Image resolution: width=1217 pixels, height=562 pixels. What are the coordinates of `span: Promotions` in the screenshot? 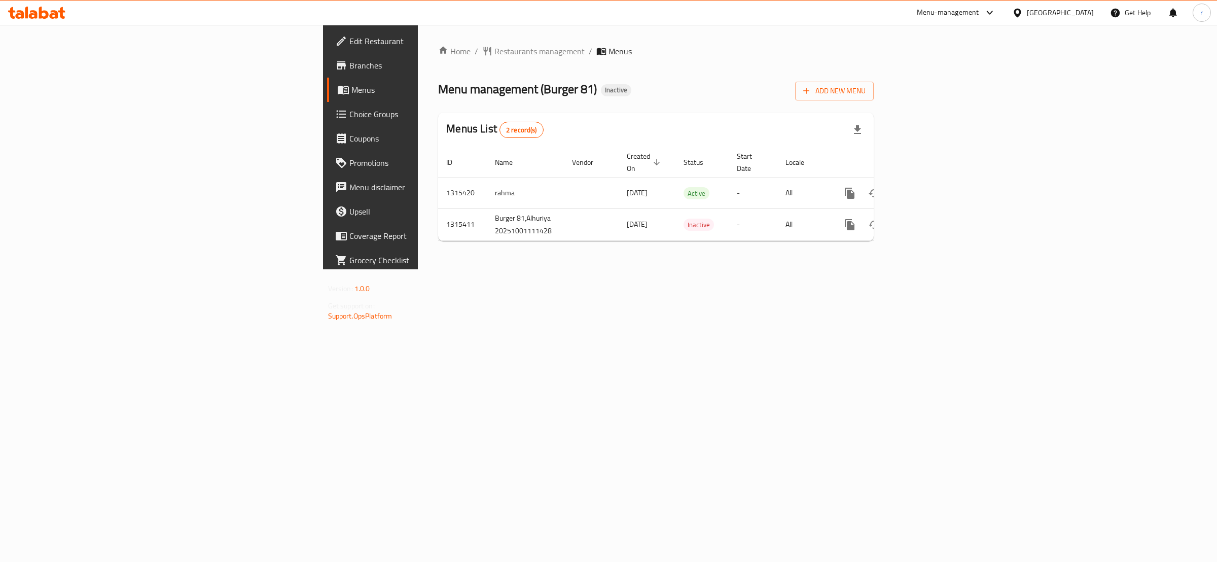 It's located at (433, 163).